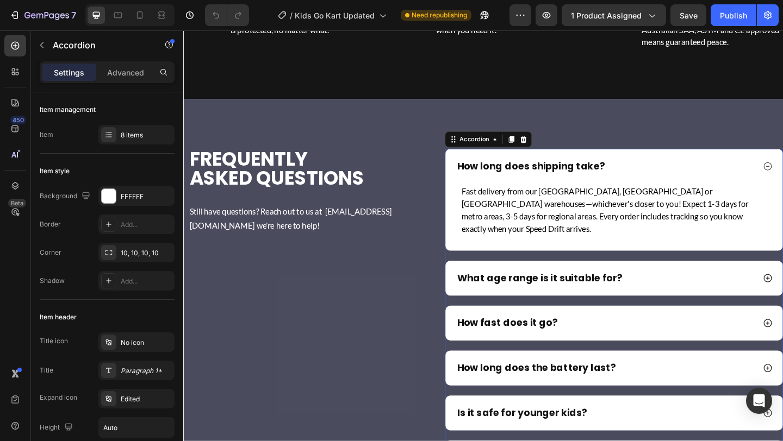 The width and height of the screenshot is (783, 441). I want to click on button: 1 product assigned, so click(614, 15).